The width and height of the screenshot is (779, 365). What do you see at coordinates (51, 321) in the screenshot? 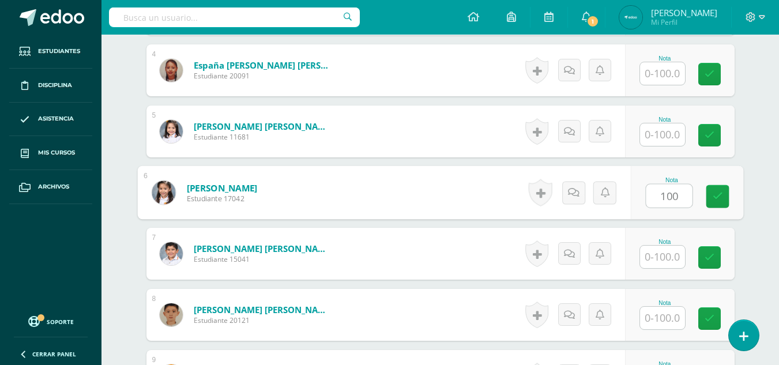
I see `a: Soporte` at bounding box center [51, 321].